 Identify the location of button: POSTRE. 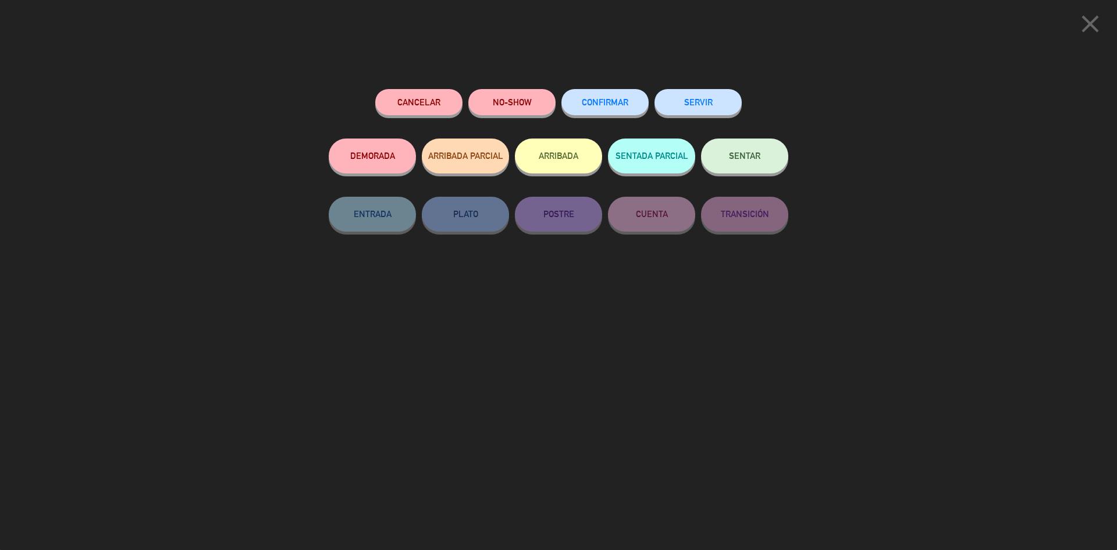
(558, 214).